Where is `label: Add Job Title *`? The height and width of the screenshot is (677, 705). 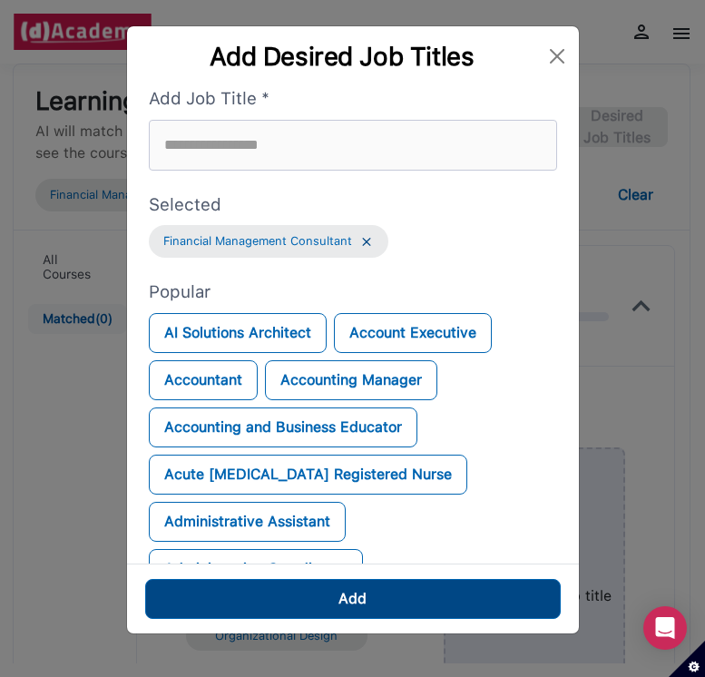 label: Add Job Title * is located at coordinates (353, 99).